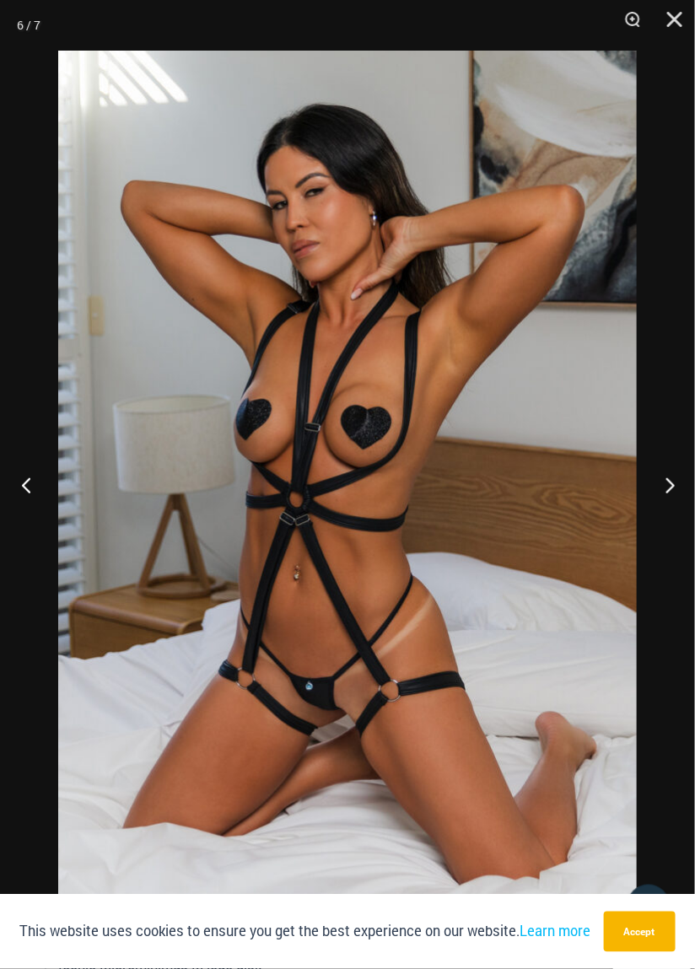 The image size is (695, 969). I want to click on div: 6 / 7, so click(29, 25).